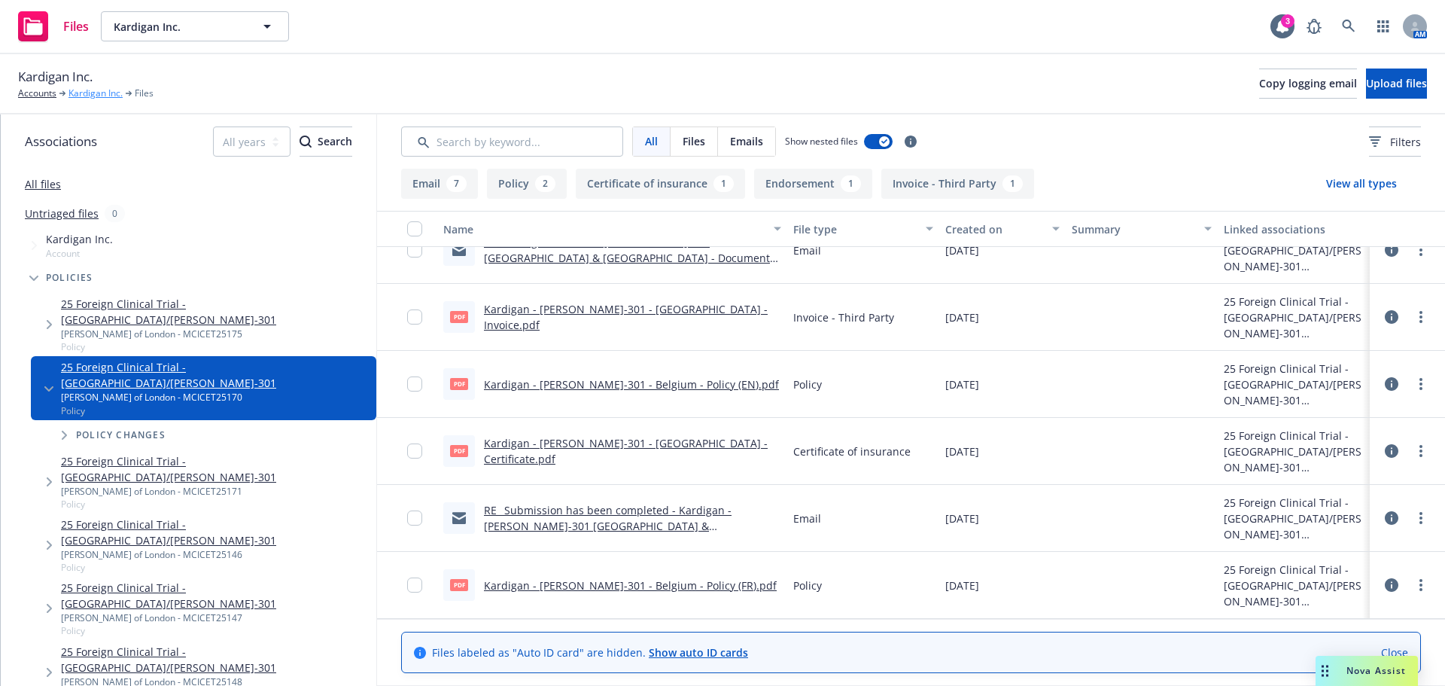 The width and height of the screenshot is (1445, 686). I want to click on span: Emails, so click(747, 141).